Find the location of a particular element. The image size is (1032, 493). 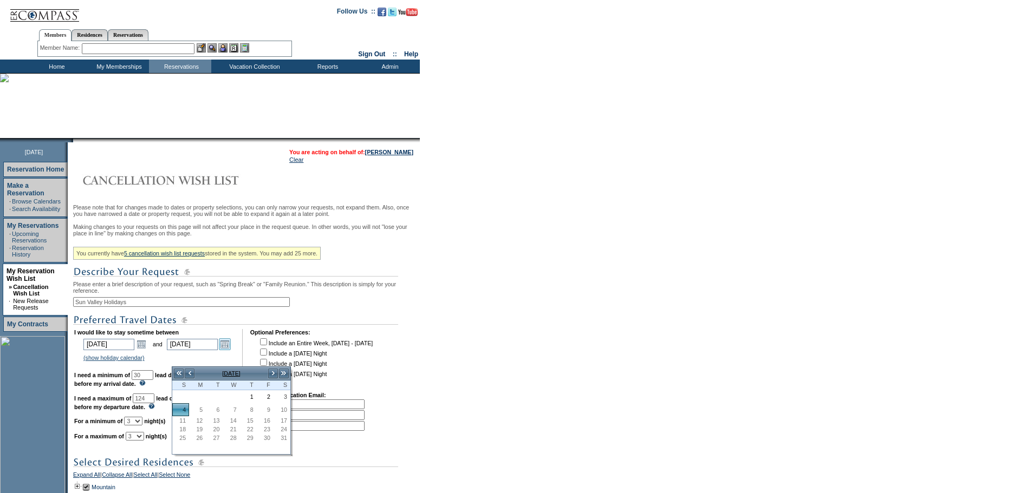

td: Tuesday, January 13, 2026 is located at coordinates (214, 421).